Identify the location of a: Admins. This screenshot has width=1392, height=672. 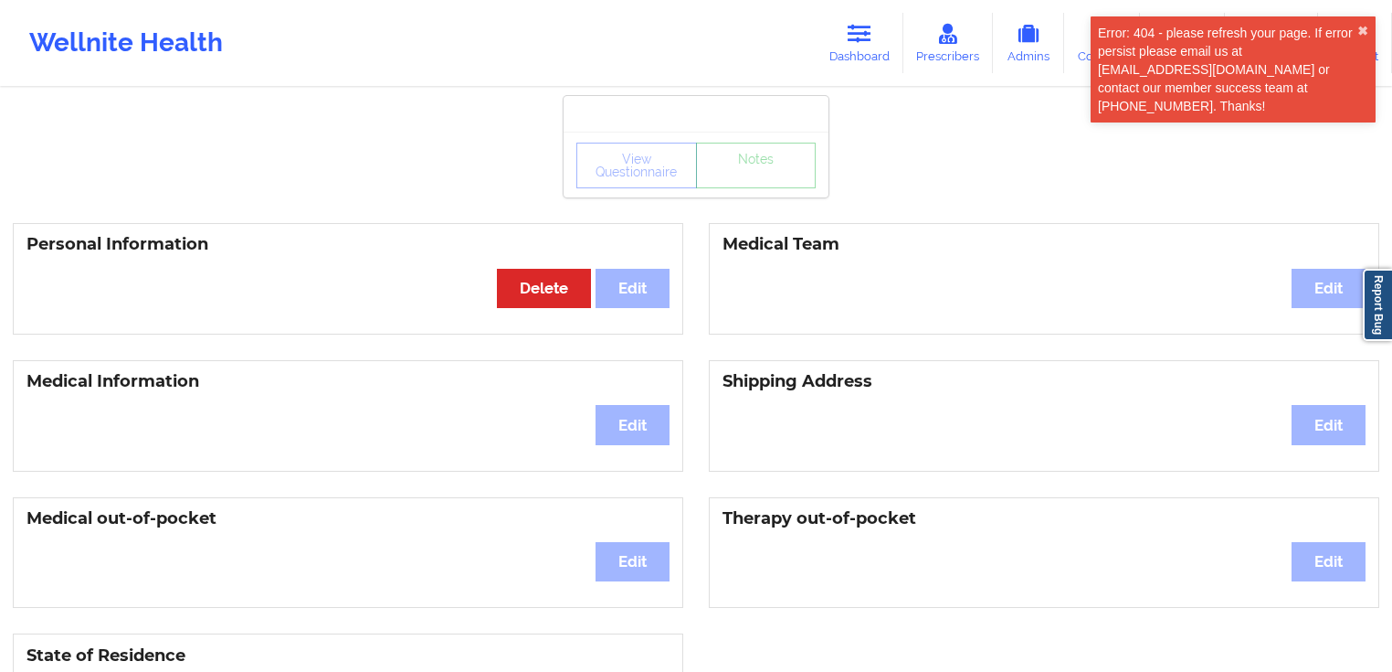
(1029, 43).